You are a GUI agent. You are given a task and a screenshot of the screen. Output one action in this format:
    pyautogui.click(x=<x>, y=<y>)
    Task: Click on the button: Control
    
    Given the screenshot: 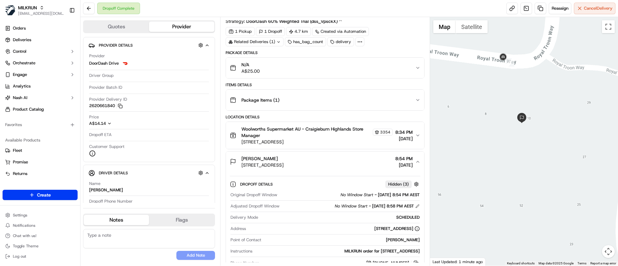 What is the action you would take?
    pyautogui.click(x=40, y=52)
    